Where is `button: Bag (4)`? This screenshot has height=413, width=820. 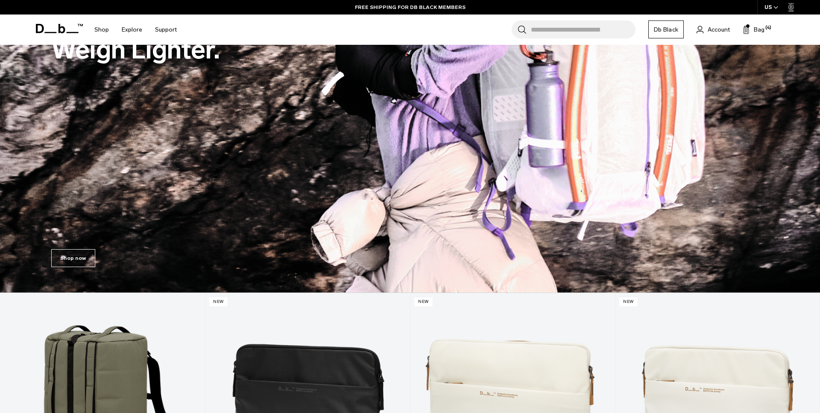
button: Bag (4) is located at coordinates (753, 29).